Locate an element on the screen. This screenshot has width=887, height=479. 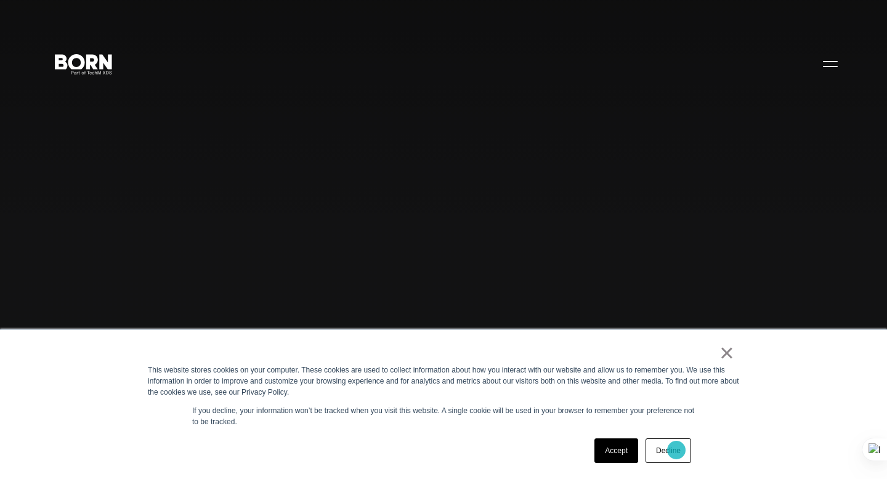
a: Decline is located at coordinates (669, 451).